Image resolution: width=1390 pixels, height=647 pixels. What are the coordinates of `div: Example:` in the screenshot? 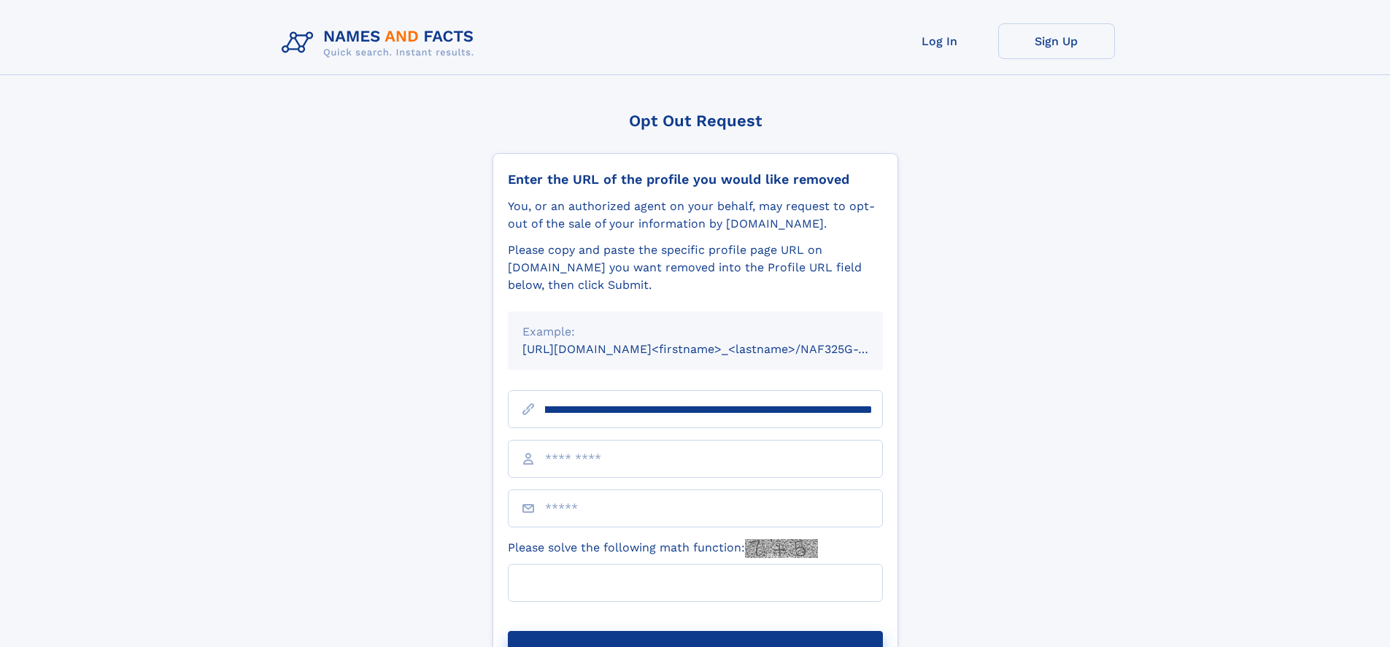 It's located at (695, 332).